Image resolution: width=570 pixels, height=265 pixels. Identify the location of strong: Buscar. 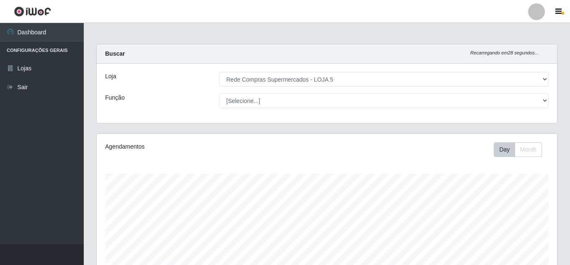
(115, 54).